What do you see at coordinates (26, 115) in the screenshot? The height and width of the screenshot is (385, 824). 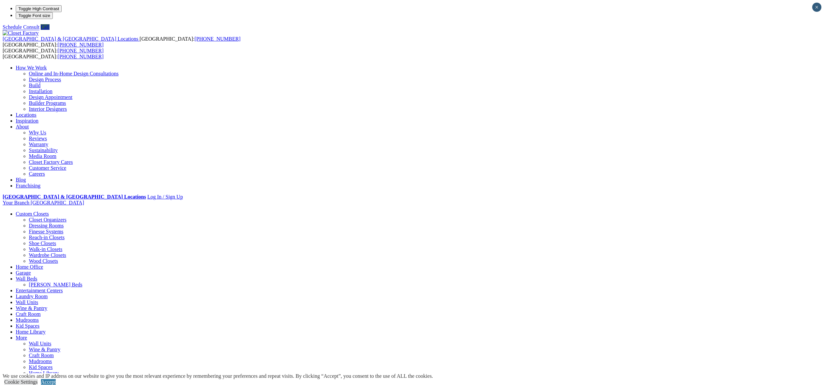 I see `a: Locations` at bounding box center [26, 115].